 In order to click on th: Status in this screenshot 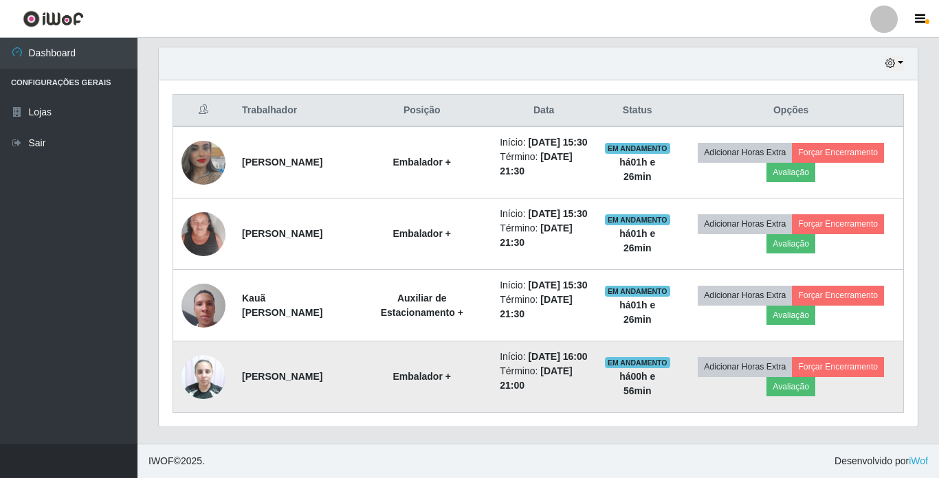, I will do `click(637, 111)`.